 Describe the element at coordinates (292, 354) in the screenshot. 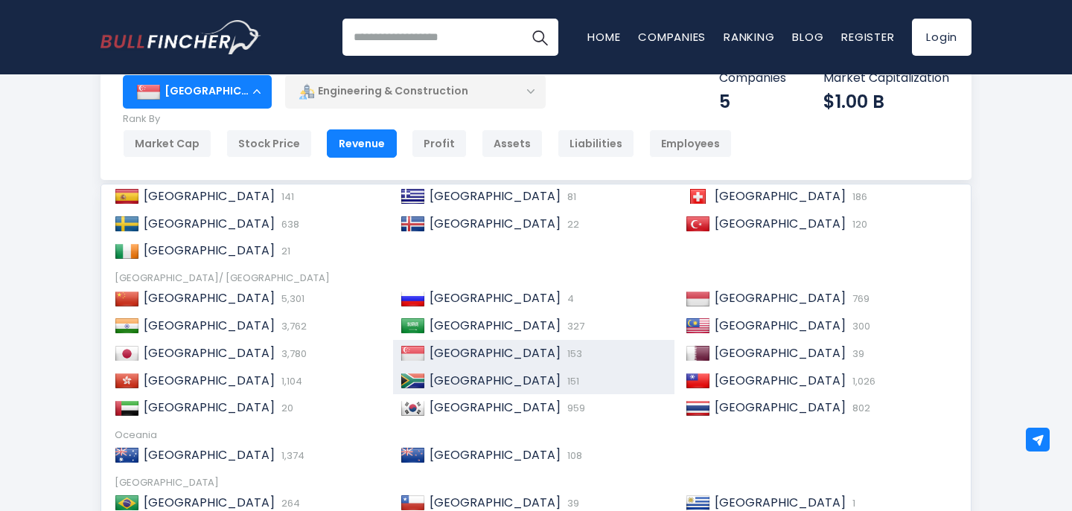

I see `span: 3,780` at that location.